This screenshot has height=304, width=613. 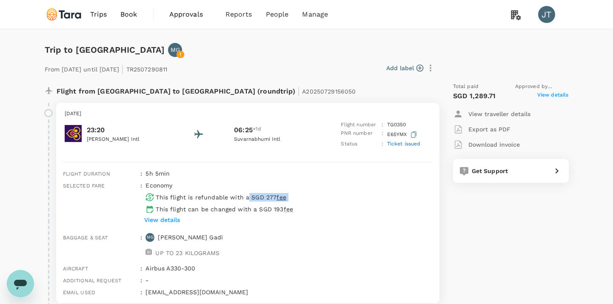 I want to click on button: Download invoice, so click(x=486, y=145).